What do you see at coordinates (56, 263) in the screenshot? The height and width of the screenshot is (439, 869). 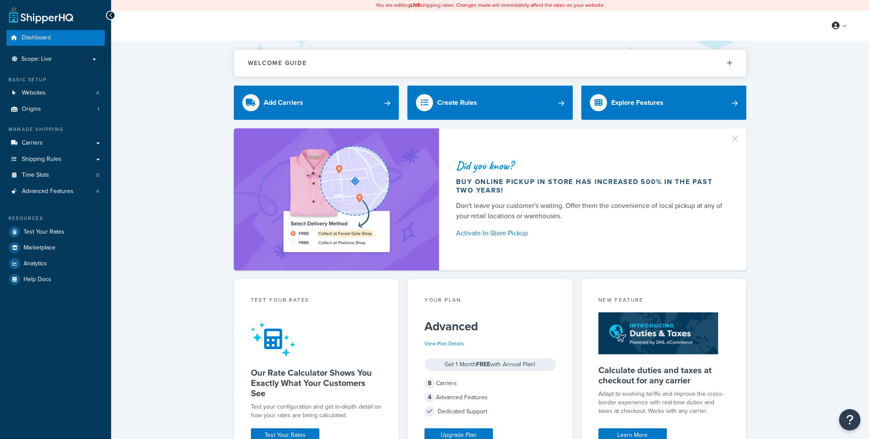 I see `li: Analytics` at bounding box center [56, 263].